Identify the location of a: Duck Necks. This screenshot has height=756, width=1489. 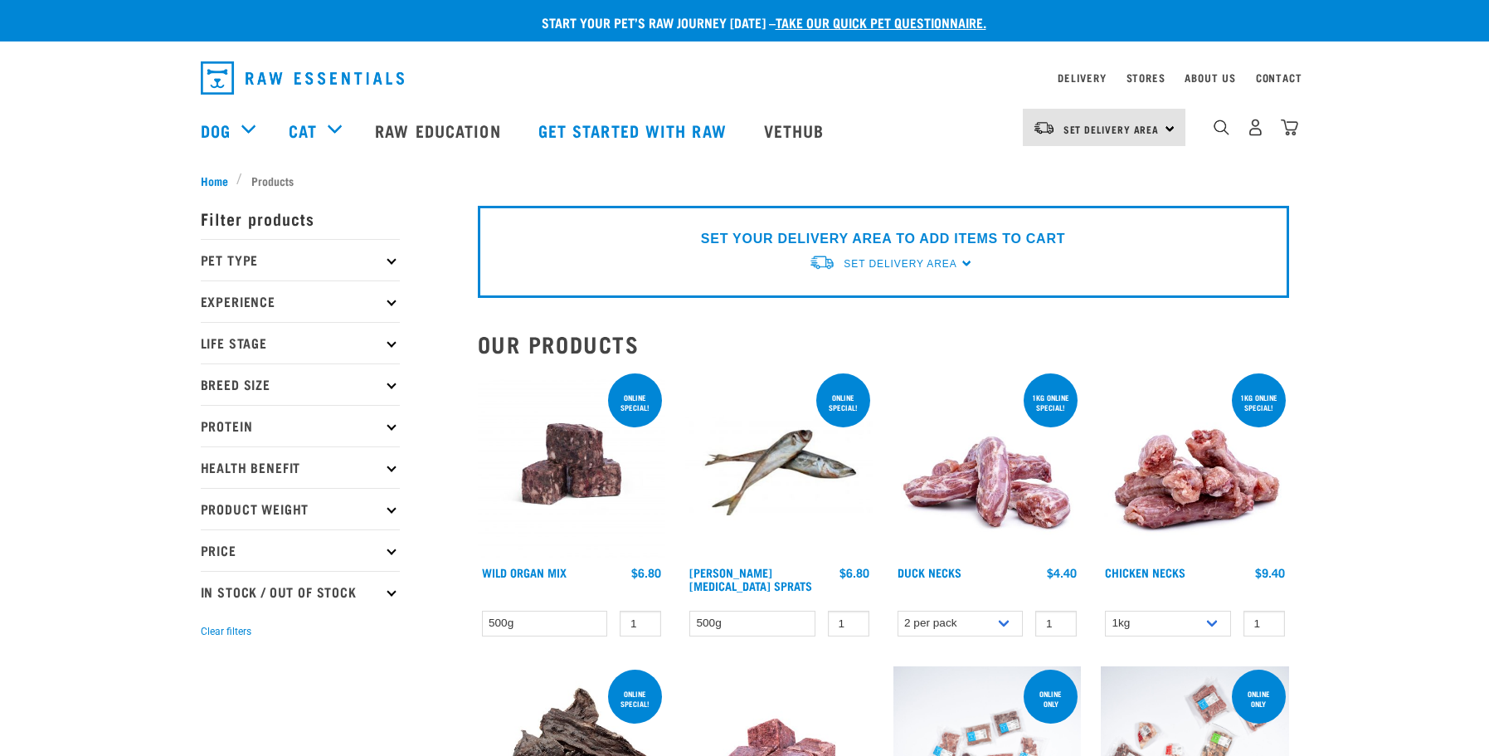
(929, 572).